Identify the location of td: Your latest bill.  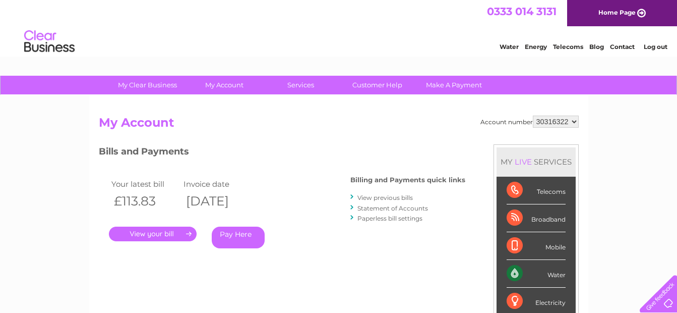
(145, 184).